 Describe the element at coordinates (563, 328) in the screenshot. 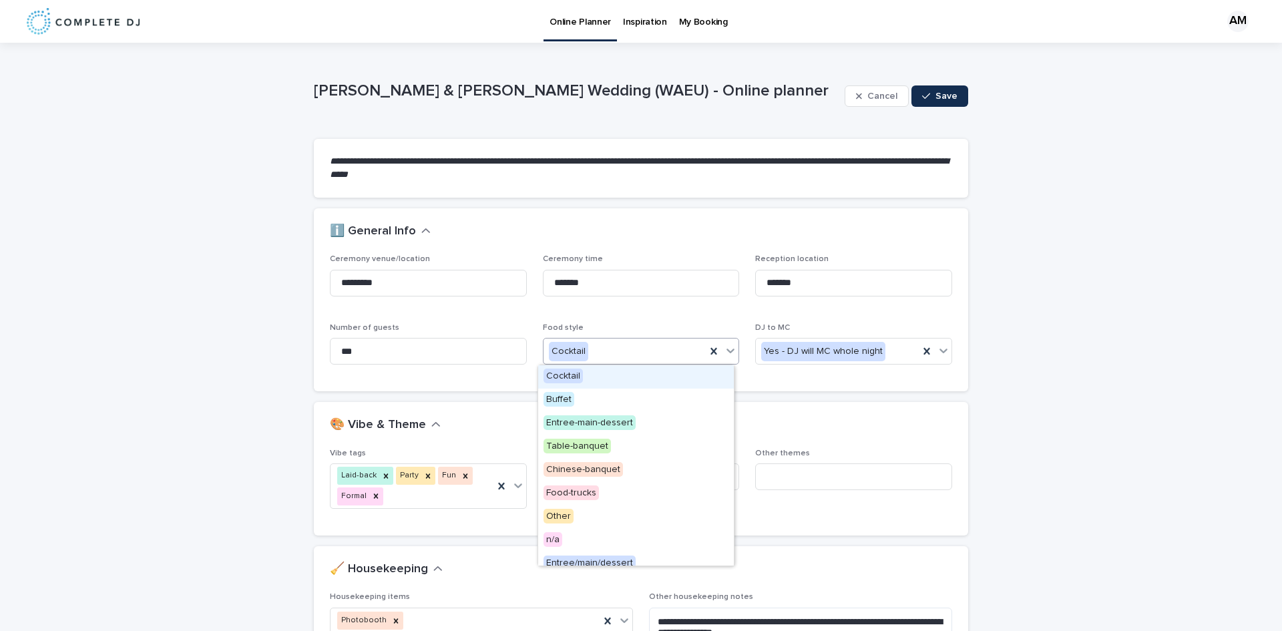

I see `span: Food style` at that location.